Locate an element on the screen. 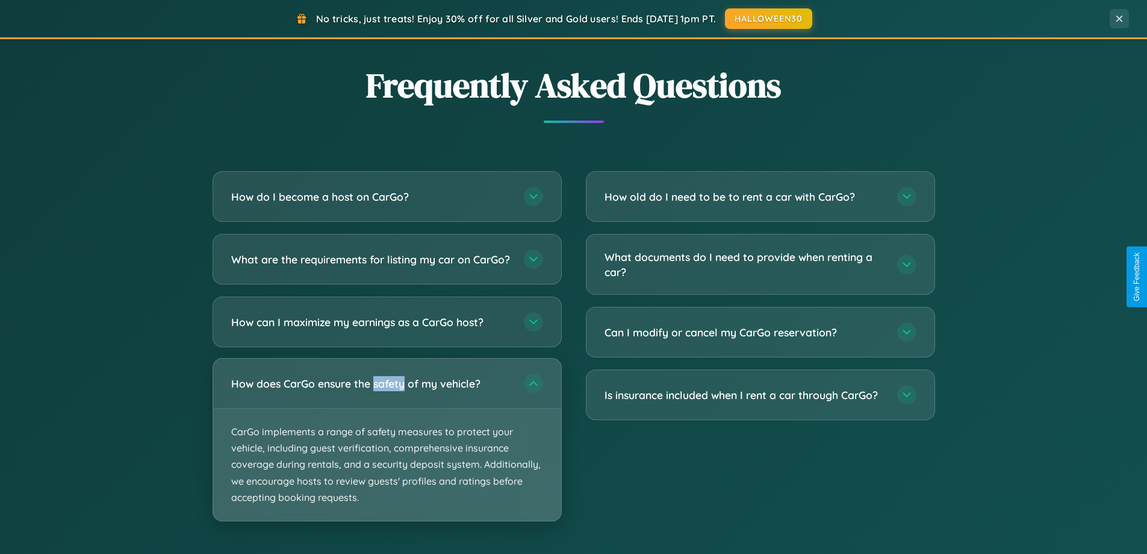 This screenshot has width=1147, height=554. h3: How old do I need to be to rent a car with CarGo? is located at coordinates (745, 196).